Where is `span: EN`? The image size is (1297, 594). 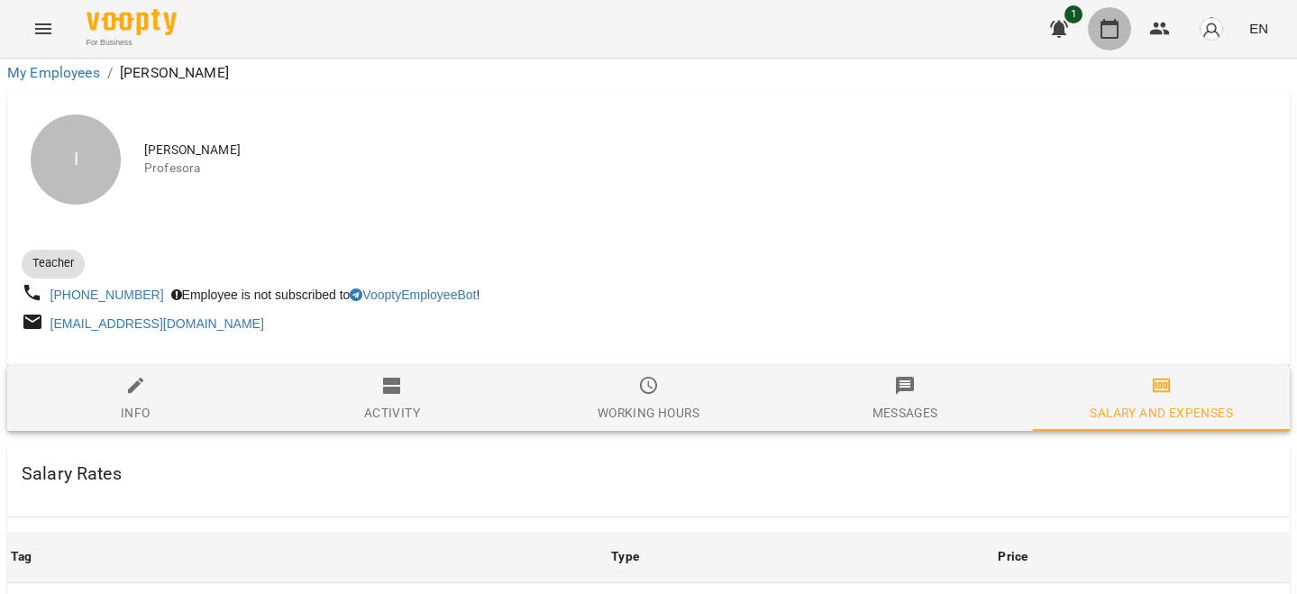 span: EN is located at coordinates (1258, 28).